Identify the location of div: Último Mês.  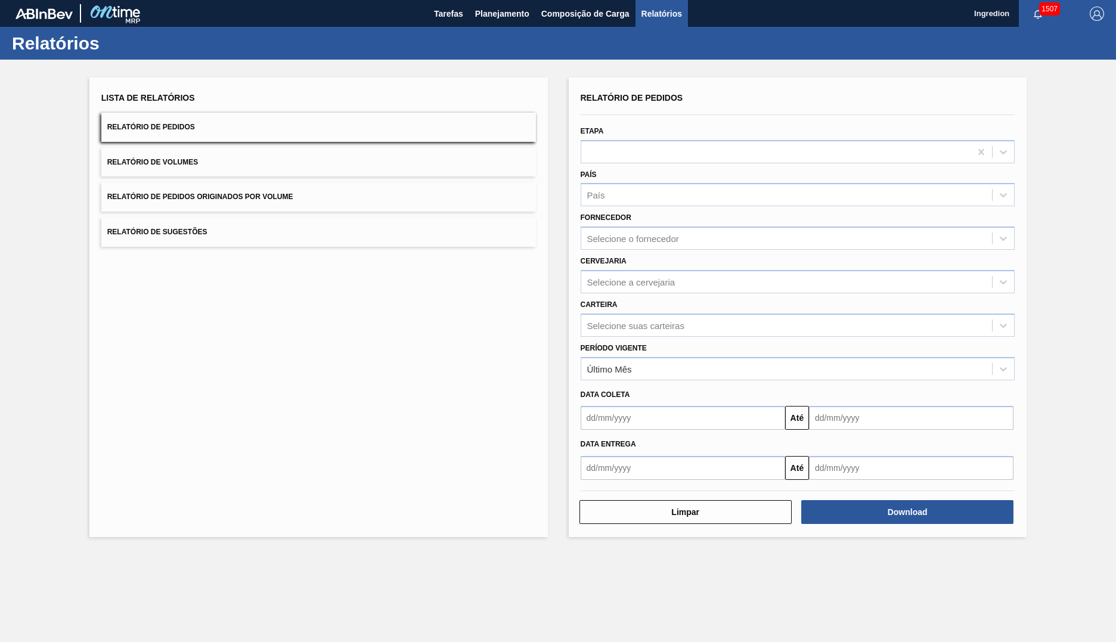
(609, 368).